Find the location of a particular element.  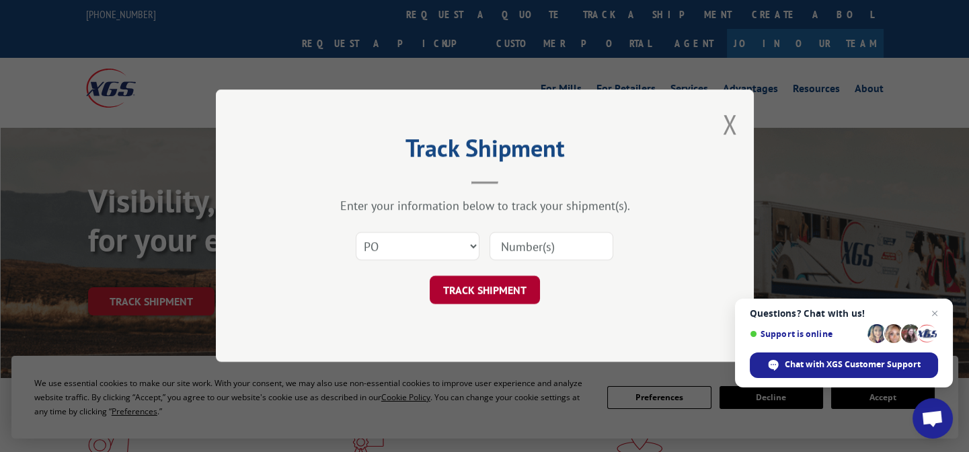

button: TRACK SHIPMENT is located at coordinates (485, 291).